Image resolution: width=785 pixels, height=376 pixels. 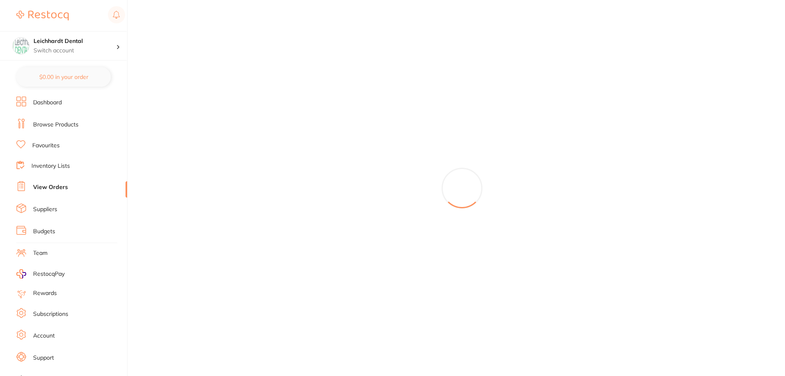 What do you see at coordinates (43, 16) in the screenshot?
I see `a: Restocq Logo` at bounding box center [43, 16].